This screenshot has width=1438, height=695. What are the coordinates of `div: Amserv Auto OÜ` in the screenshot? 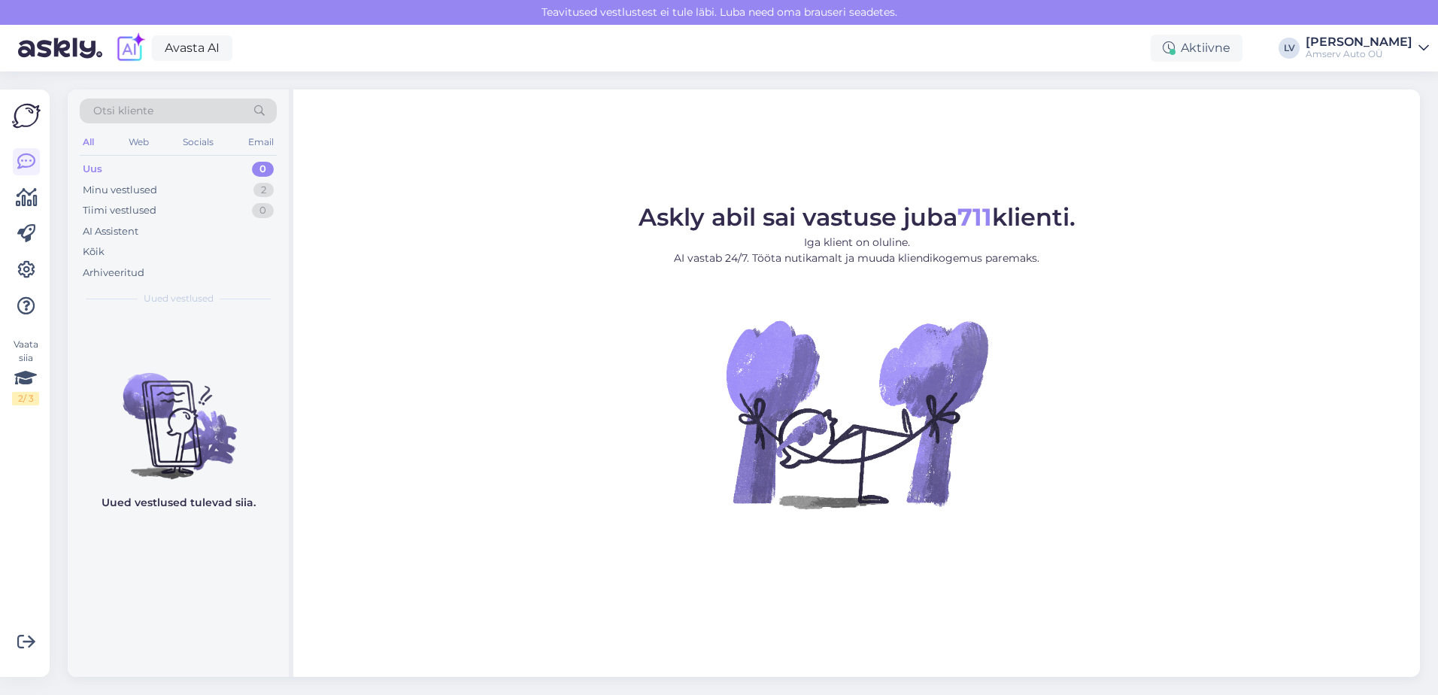 It's located at (1359, 54).